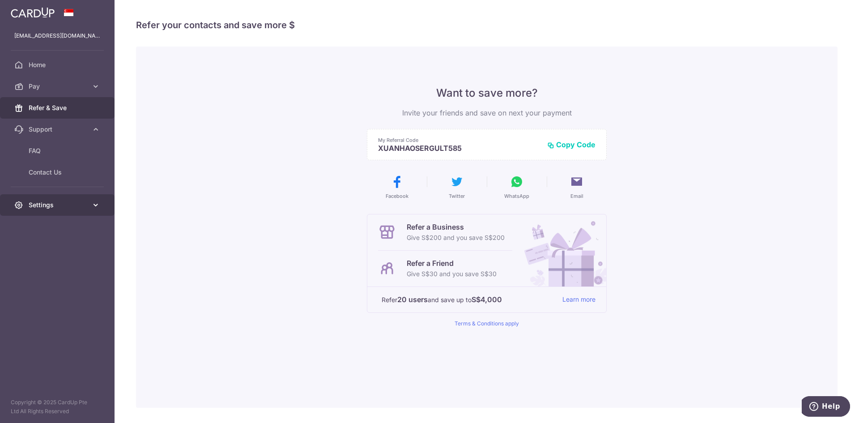 Image resolution: width=859 pixels, height=423 pixels. Describe the element at coordinates (58, 108) in the screenshot. I see `span: Refer & Save` at that location.